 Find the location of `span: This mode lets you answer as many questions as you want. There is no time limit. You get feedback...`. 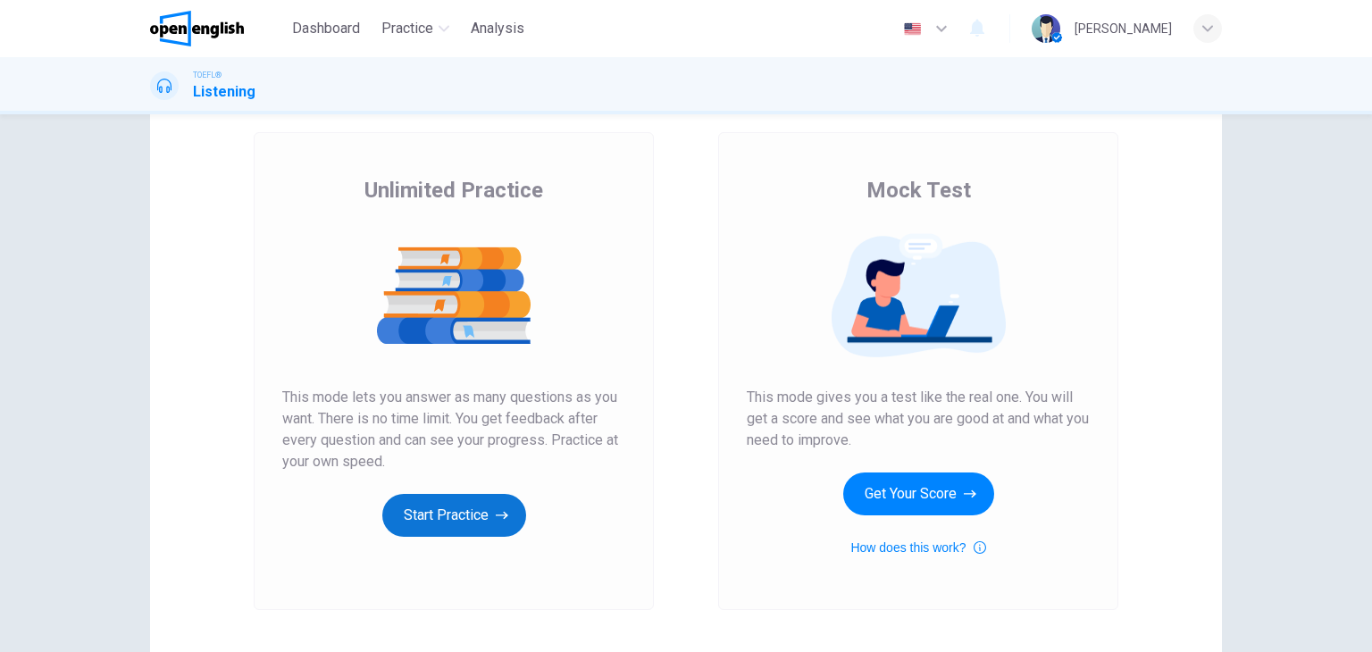

span: This mode lets you answer as many questions as you want. There is no time limit. You get feedback... is located at coordinates (454, 430).